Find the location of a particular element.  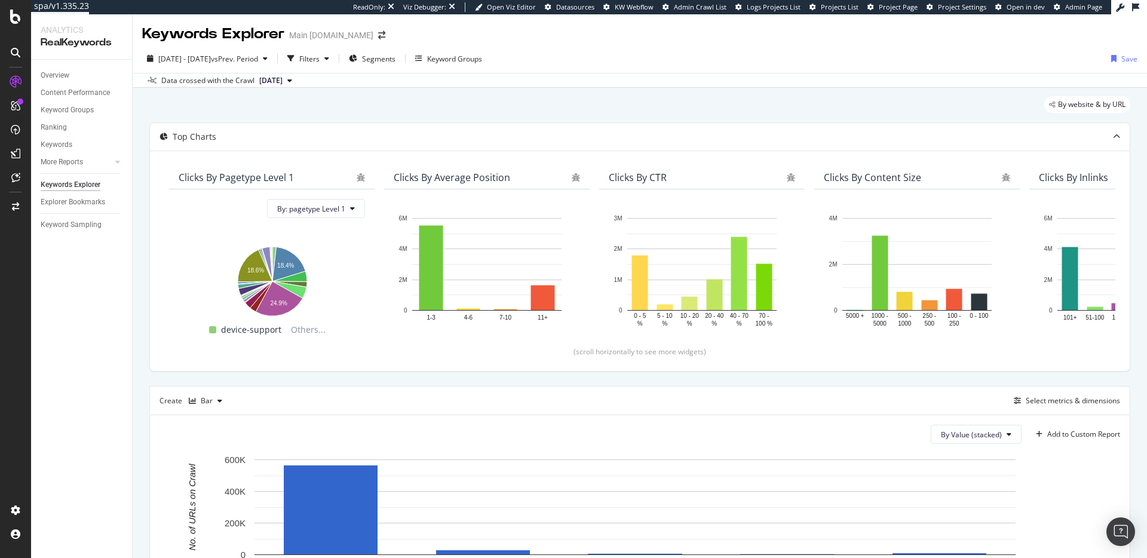

text: 1-3 is located at coordinates (431, 317).